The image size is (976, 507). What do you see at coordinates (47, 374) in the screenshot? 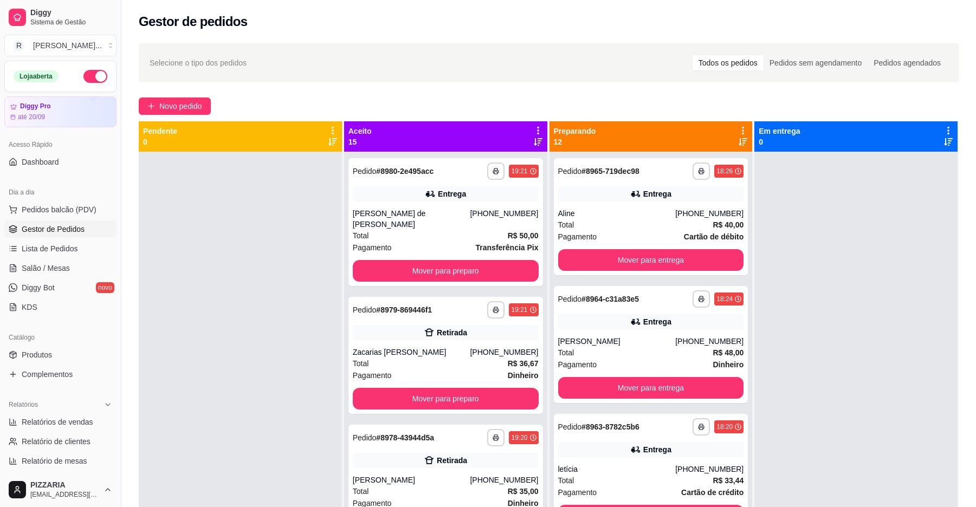
I see `span: Complementos` at bounding box center [47, 374].